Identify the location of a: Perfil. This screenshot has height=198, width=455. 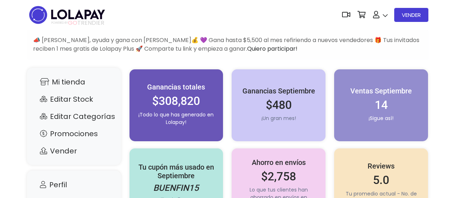
(74, 185).